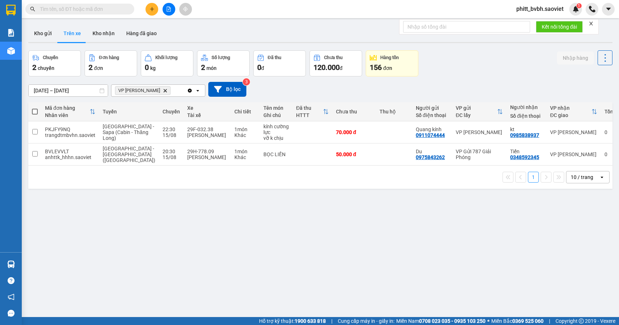 The width and height of the screenshot is (619, 325). I want to click on input: Tìm tên, số ĐT hoặc mã đơn, so click(83, 9).